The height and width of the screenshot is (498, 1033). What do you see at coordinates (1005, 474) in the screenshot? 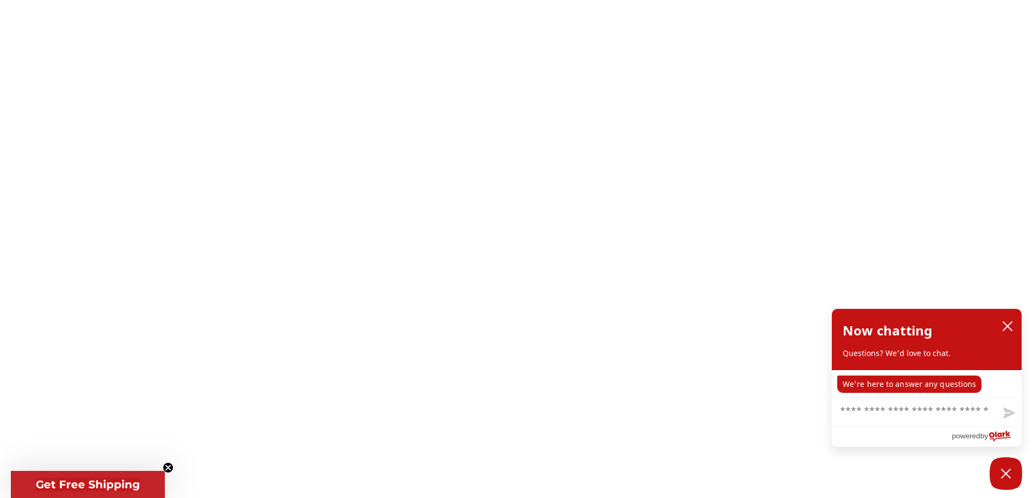
I see `button: Close Chatbox` at bounding box center [1005, 474].